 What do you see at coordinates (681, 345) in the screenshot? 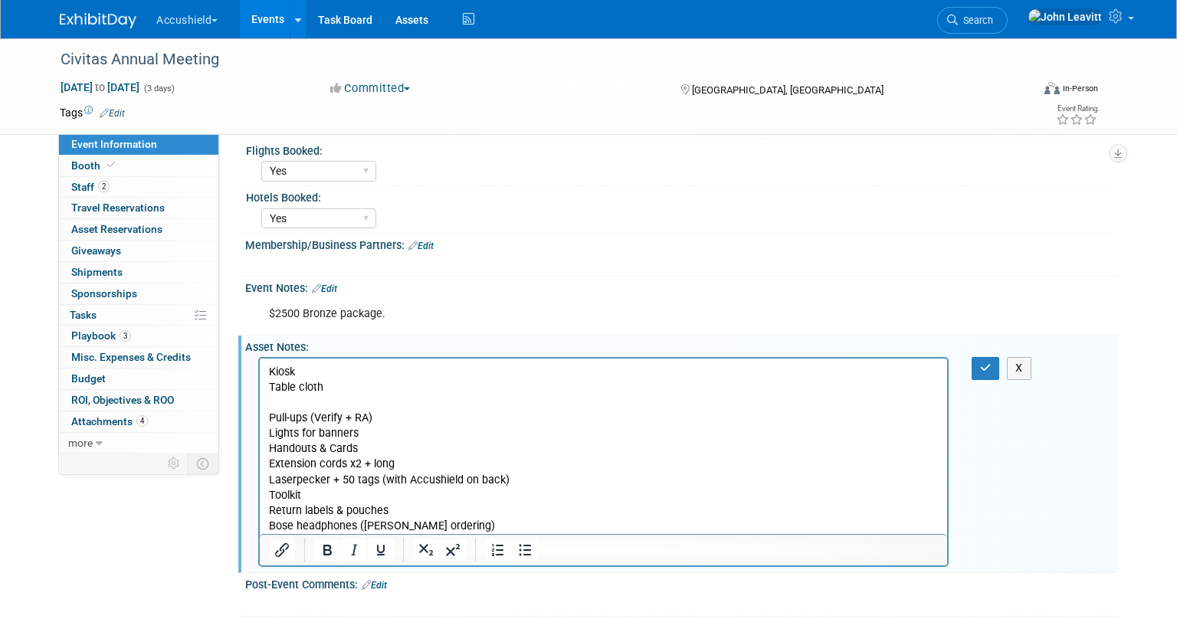
I see `div: Asset Notes:` at bounding box center [681, 345].